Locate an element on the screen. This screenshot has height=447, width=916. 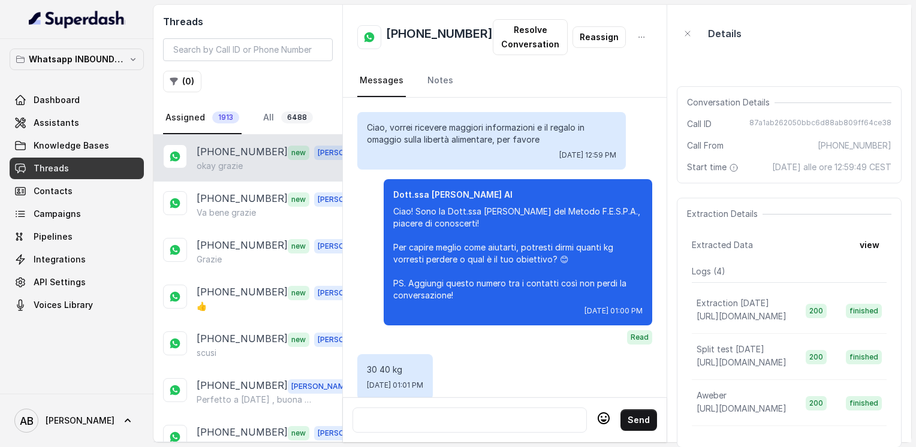
span: 6488 is located at coordinates (297, 117).